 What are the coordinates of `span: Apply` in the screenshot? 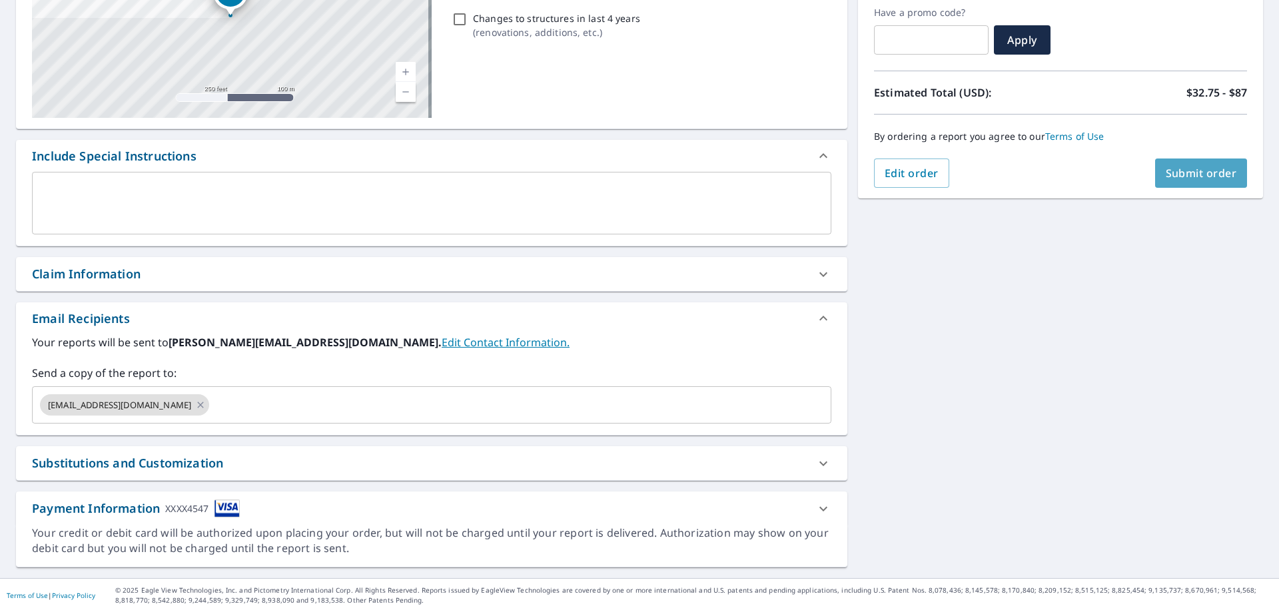 It's located at (1022, 40).